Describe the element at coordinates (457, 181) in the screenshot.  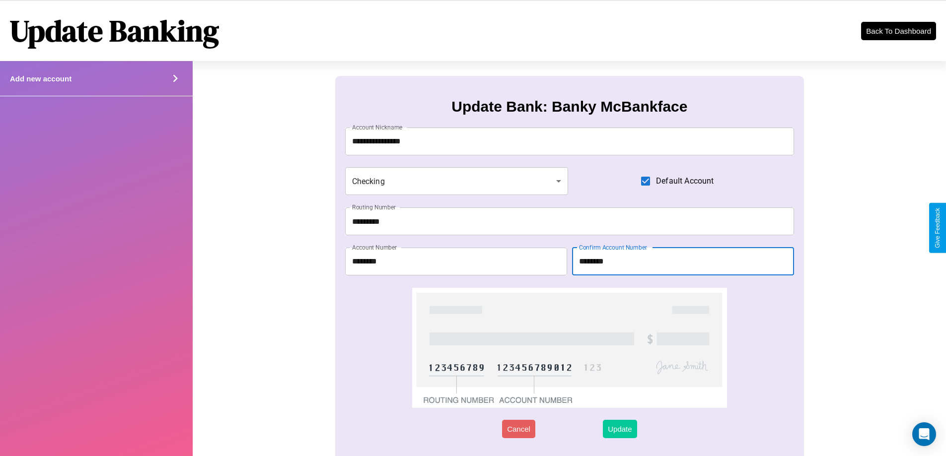
I see `div: Checking` at that location.